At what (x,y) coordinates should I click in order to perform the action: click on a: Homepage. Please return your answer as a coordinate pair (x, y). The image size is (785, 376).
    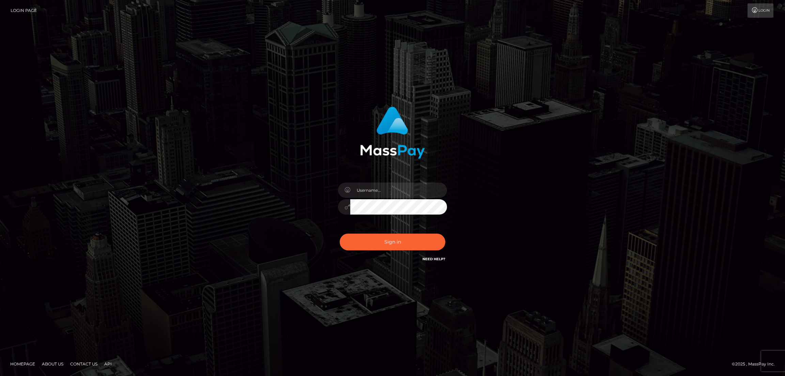
    Looking at the image, I should click on (22, 364).